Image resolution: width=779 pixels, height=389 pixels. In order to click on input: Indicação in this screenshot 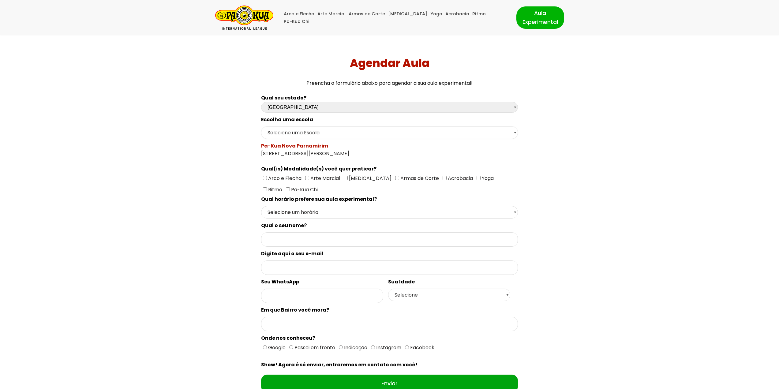, I will do `click(341, 347)`.